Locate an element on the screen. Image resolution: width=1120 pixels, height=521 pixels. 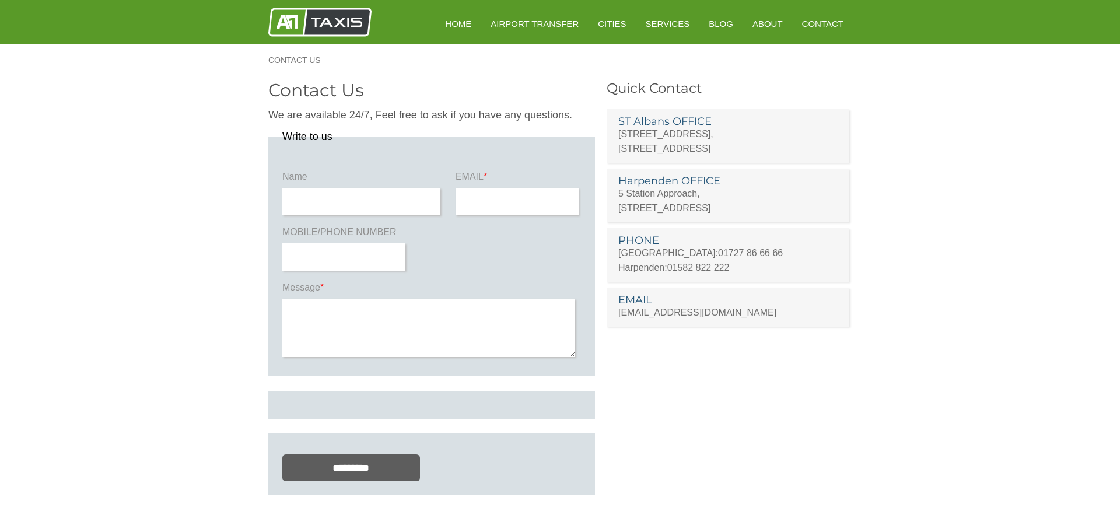
a: Contact is located at coordinates (822, 23).